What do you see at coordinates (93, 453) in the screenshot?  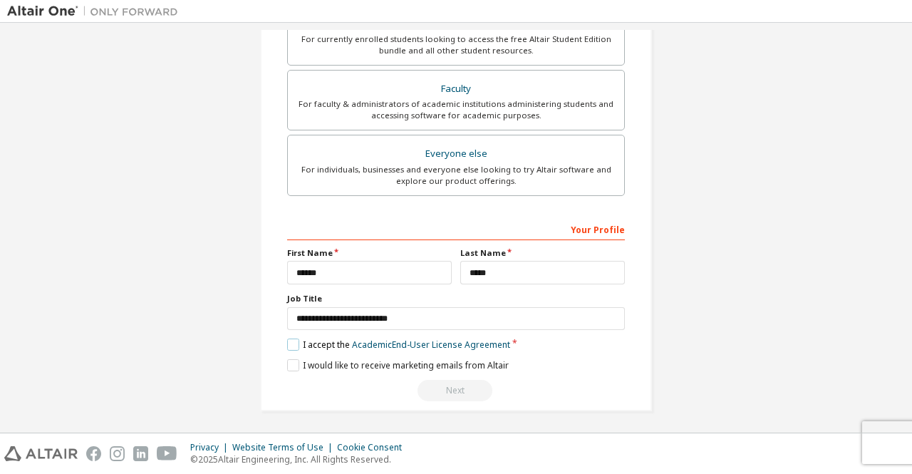 I see `img: facebook.svg` at bounding box center [93, 453].